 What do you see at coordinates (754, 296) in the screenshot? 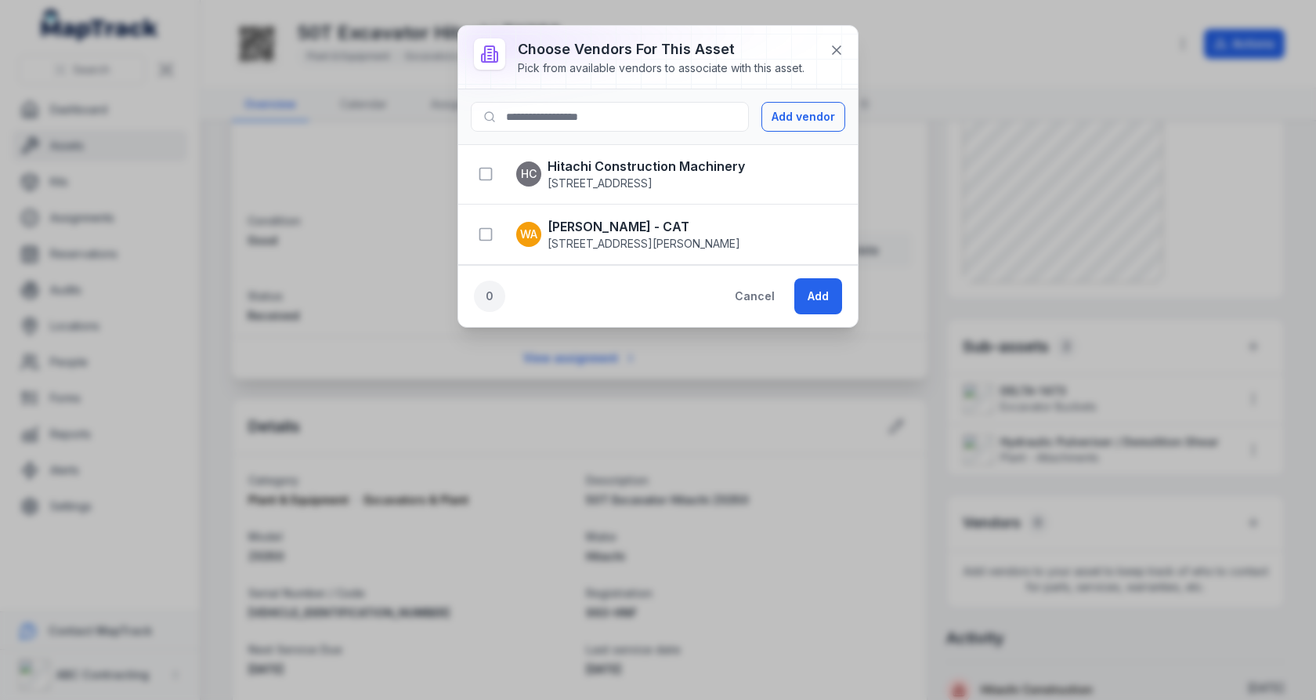
I see `button: Cancel` at bounding box center [754, 296].